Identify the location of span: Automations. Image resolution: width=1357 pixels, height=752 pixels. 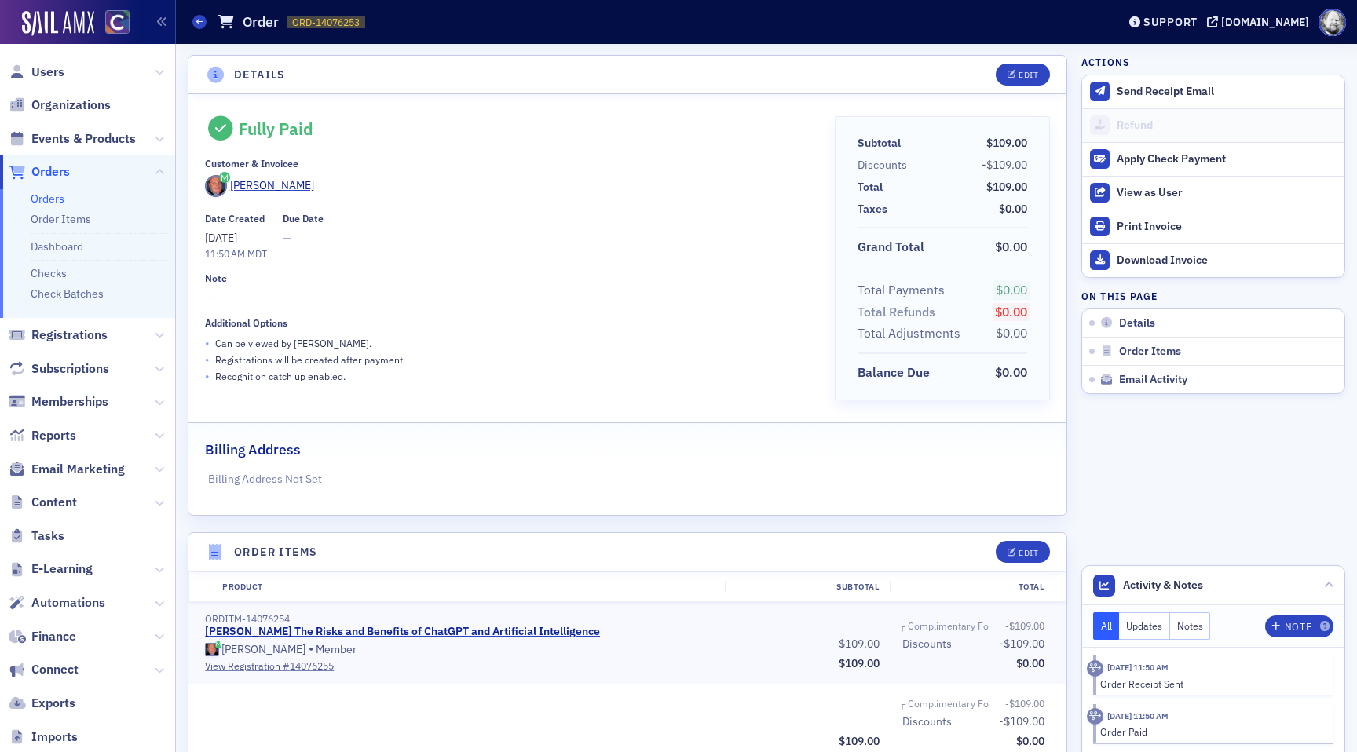
(68, 603).